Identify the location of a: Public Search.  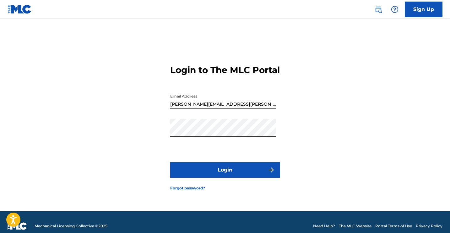
(378, 9).